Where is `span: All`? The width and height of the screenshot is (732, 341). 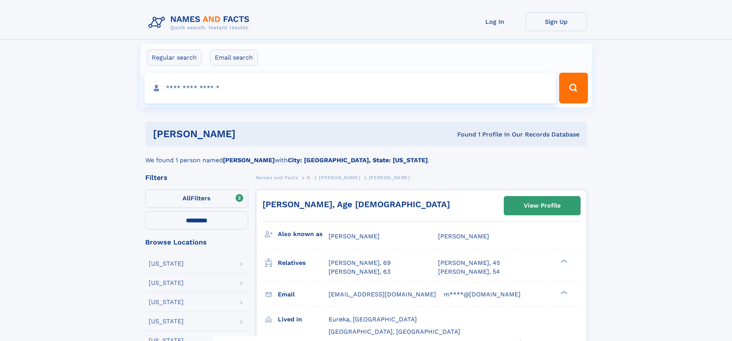
span: All is located at coordinates (186, 198).